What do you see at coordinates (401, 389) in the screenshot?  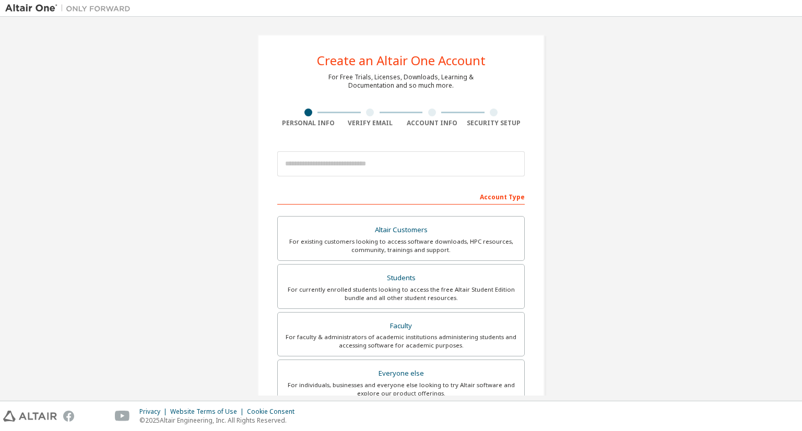 I see `div: For individuals, businesses and everyone else looking to try Altair software and explore our prod...` at bounding box center [401, 389].